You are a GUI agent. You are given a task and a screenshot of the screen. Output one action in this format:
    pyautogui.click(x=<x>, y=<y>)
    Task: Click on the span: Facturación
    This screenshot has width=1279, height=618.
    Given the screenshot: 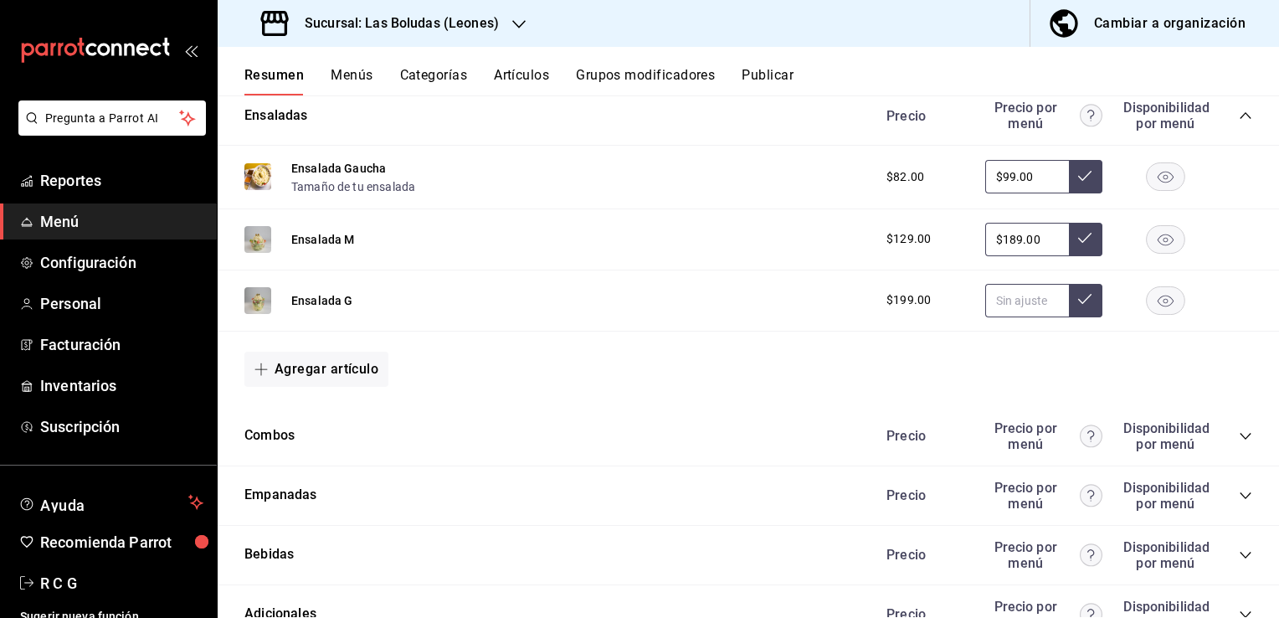 What is the action you would take?
    pyautogui.click(x=121, y=344)
    